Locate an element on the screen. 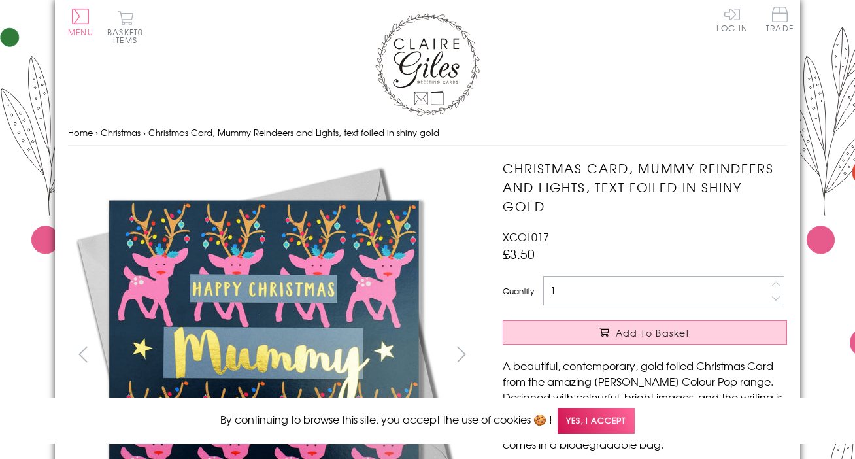  img: Claire Giles Greetings Cards is located at coordinates (427, 65).